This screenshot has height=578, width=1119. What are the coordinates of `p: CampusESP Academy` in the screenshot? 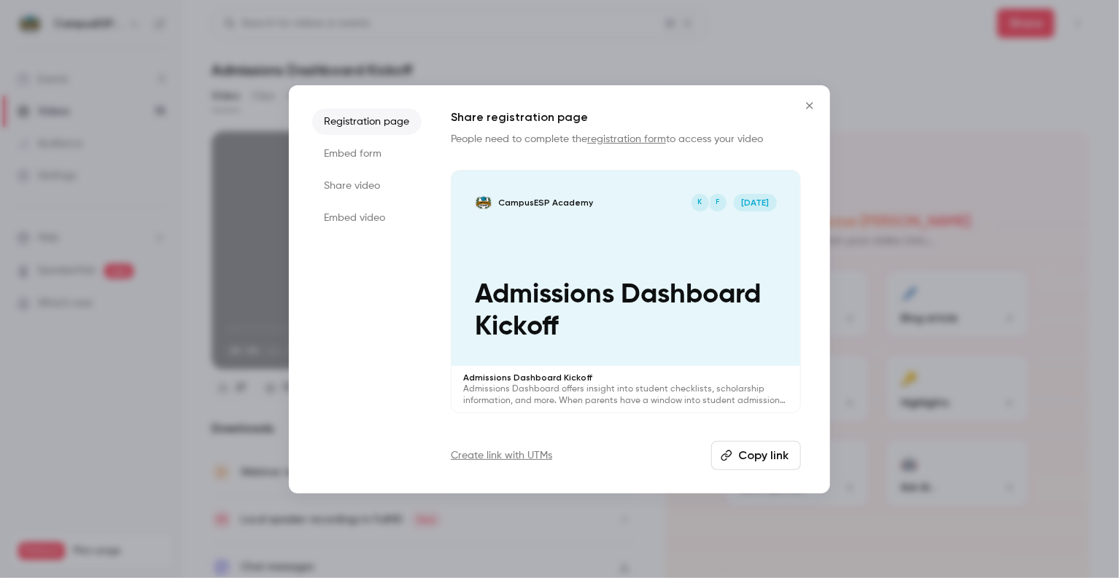 It's located at (546, 203).